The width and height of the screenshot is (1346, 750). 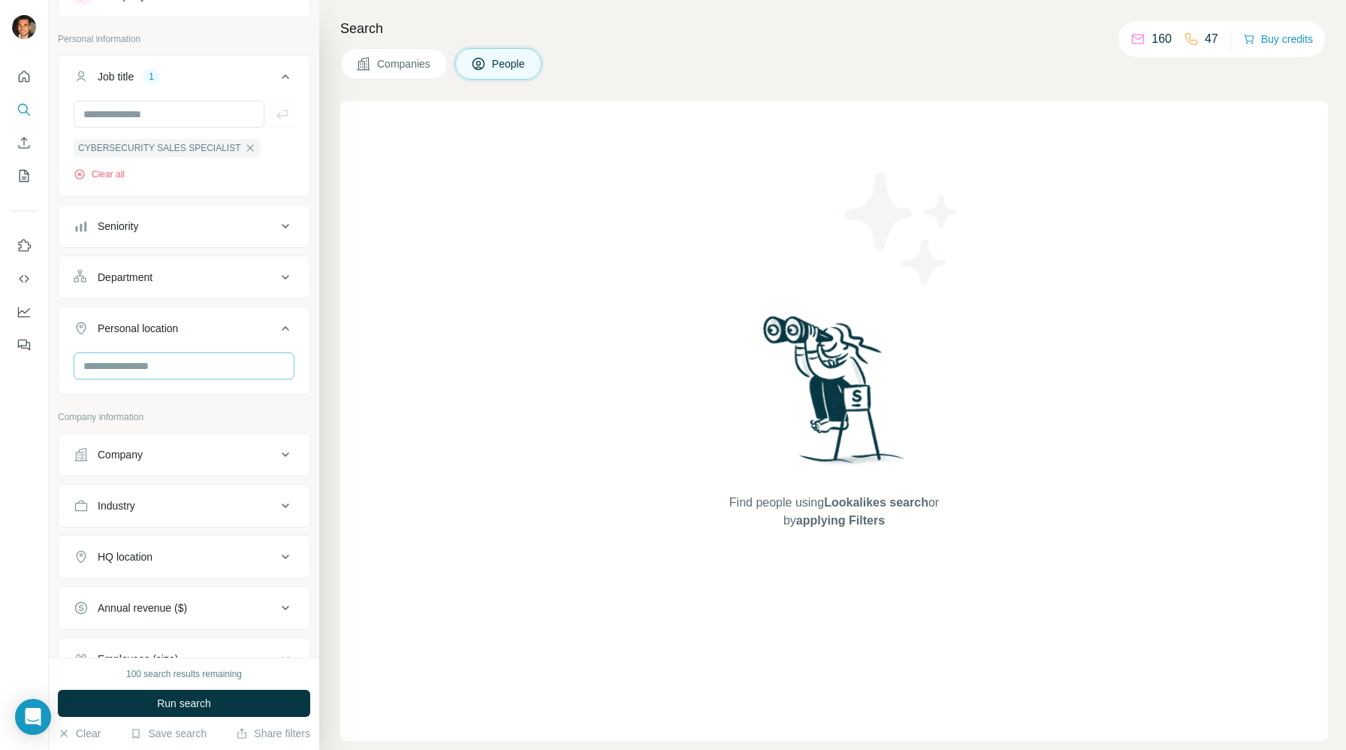 I want to click on div: Job title, so click(x=116, y=77).